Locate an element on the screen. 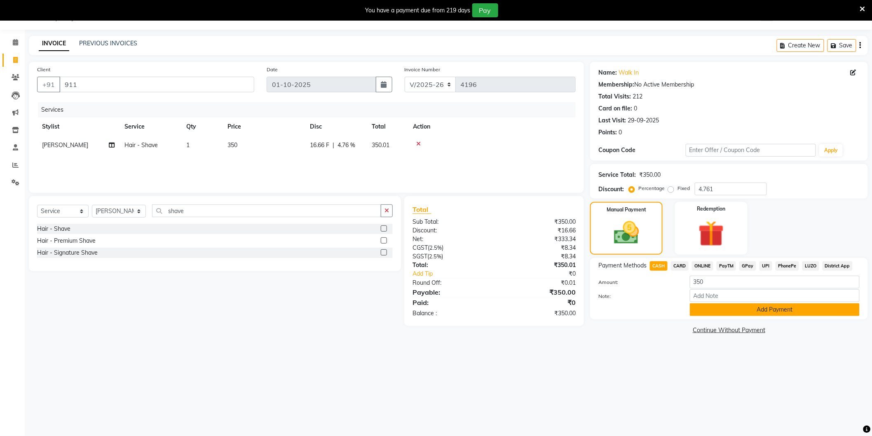 The height and width of the screenshot is (436, 872). th: Service is located at coordinates (150, 126).